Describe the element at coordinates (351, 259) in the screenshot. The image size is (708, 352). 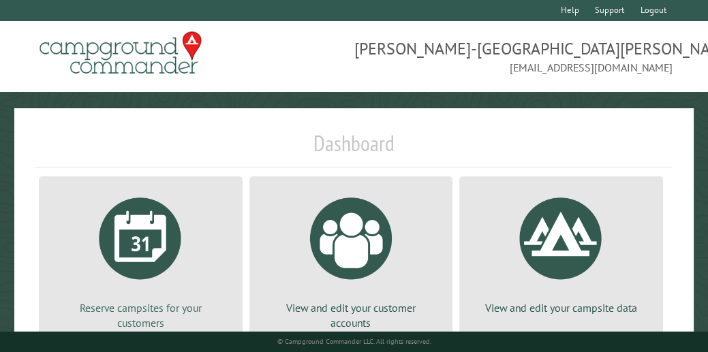
I see `a: View and edit your customer accounts` at that location.